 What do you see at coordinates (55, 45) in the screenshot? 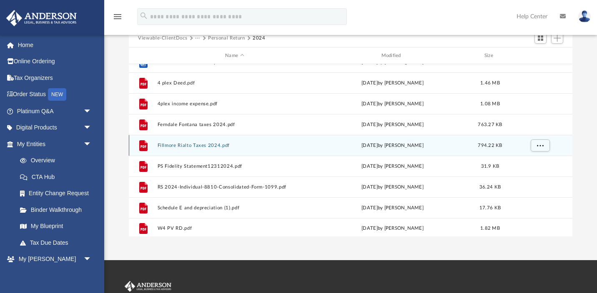
I see `a: Home` at bounding box center [55, 45].